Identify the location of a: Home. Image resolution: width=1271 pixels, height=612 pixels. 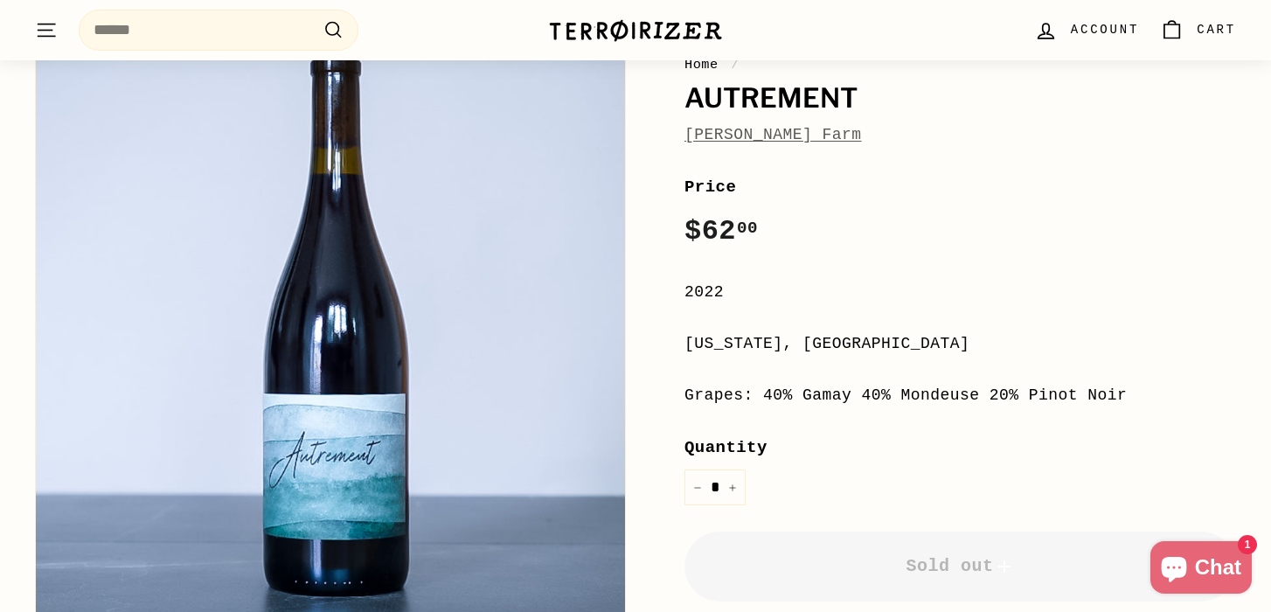
(701, 65).